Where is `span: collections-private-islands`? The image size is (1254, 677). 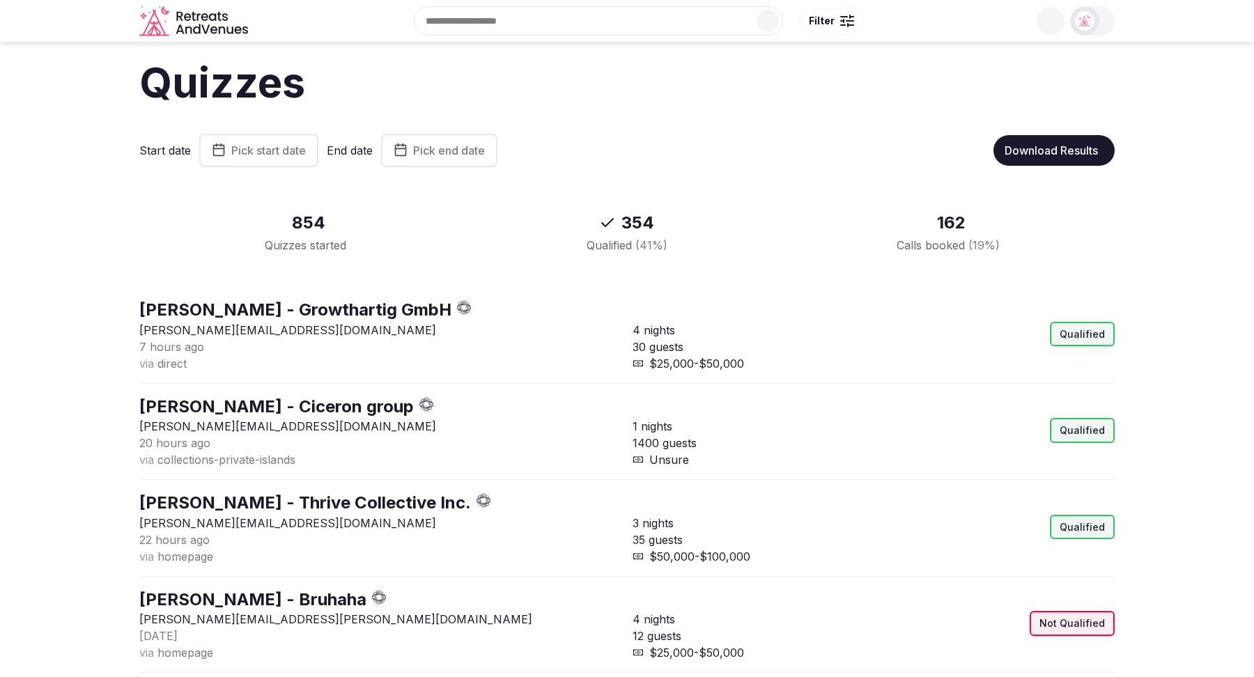
span: collections-private-islands is located at coordinates (226, 460).